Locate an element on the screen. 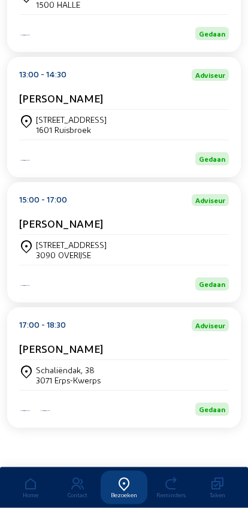 This screenshot has height=508, width=248. a: Taken is located at coordinates (217, 488).